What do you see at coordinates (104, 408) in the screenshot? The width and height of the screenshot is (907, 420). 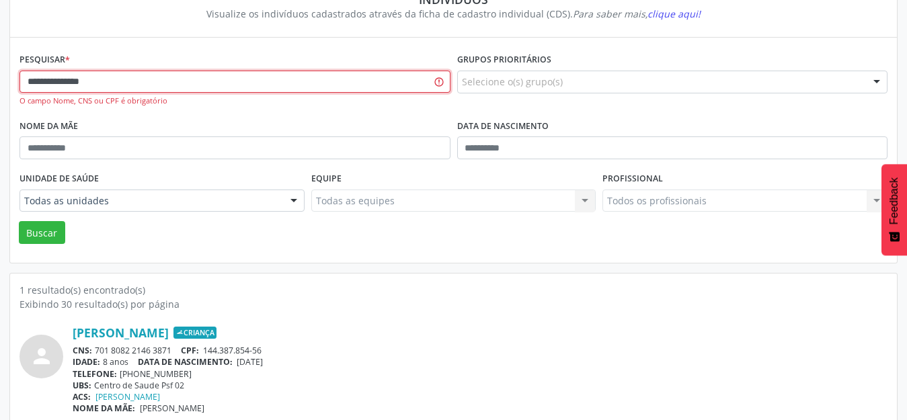 I see `span: NOME DA MÃE:` at bounding box center [104, 408].